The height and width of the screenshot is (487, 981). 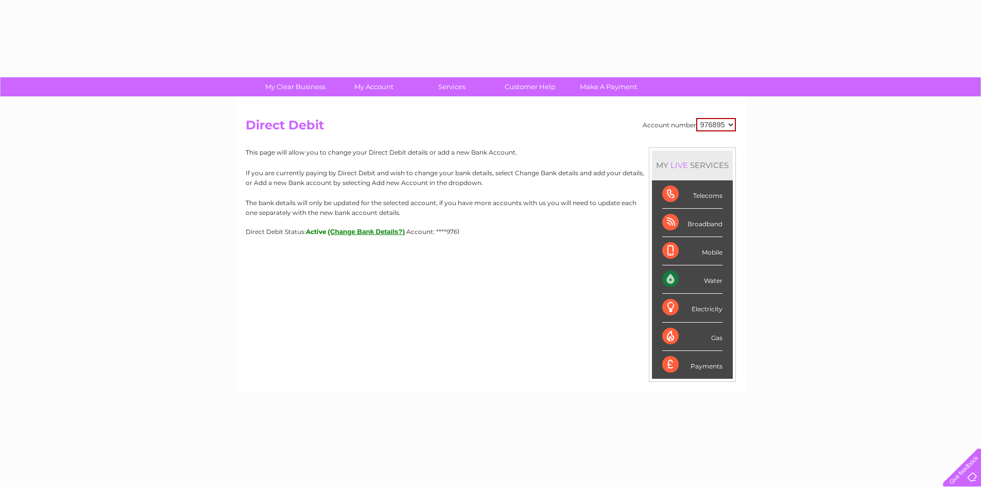 What do you see at coordinates (689, 125) in the screenshot?
I see `div: Account number` at bounding box center [689, 125].